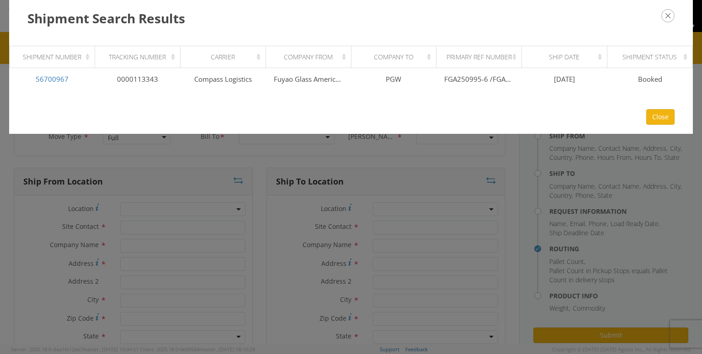  What do you see at coordinates (650, 79) in the screenshot?
I see `span: Booked` at bounding box center [650, 79].